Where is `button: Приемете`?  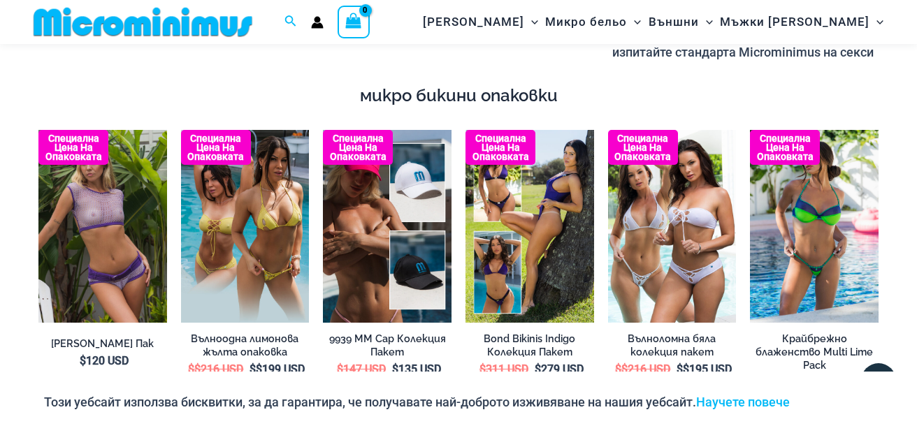
button: Приемете is located at coordinates (837, 403).